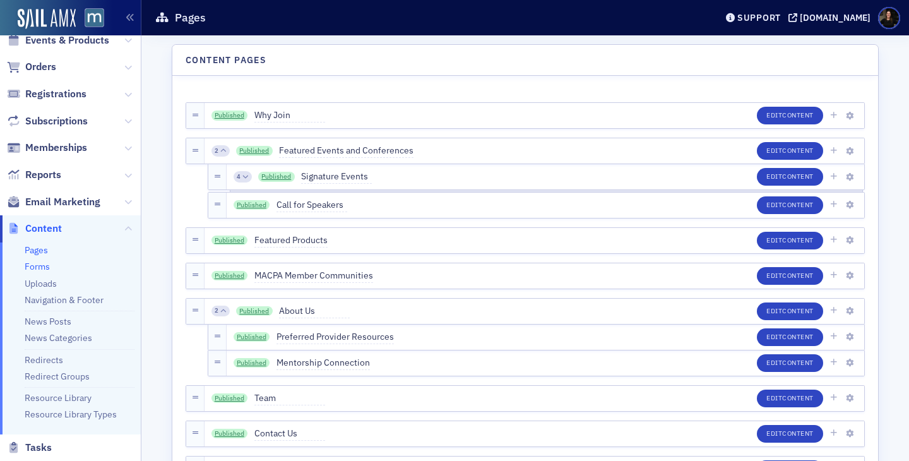 Image resolution: width=909 pixels, height=461 pixels. I want to click on a: Redirects, so click(44, 360).